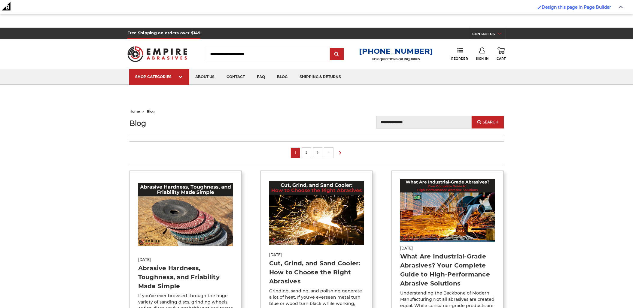  Describe the element at coordinates (320, 77) in the screenshot. I see `a: shipping & returns` at that location.